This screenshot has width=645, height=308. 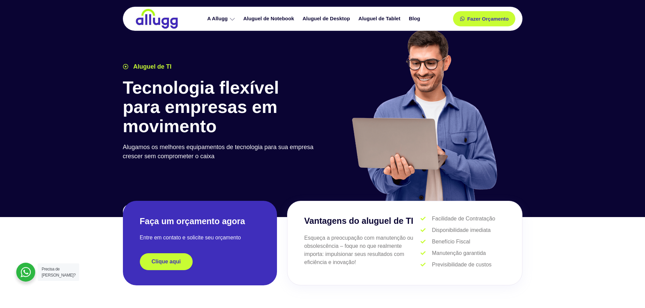 What do you see at coordinates (460, 230) in the screenshot?
I see `span: Disponibilidade imediata` at bounding box center [460, 230].